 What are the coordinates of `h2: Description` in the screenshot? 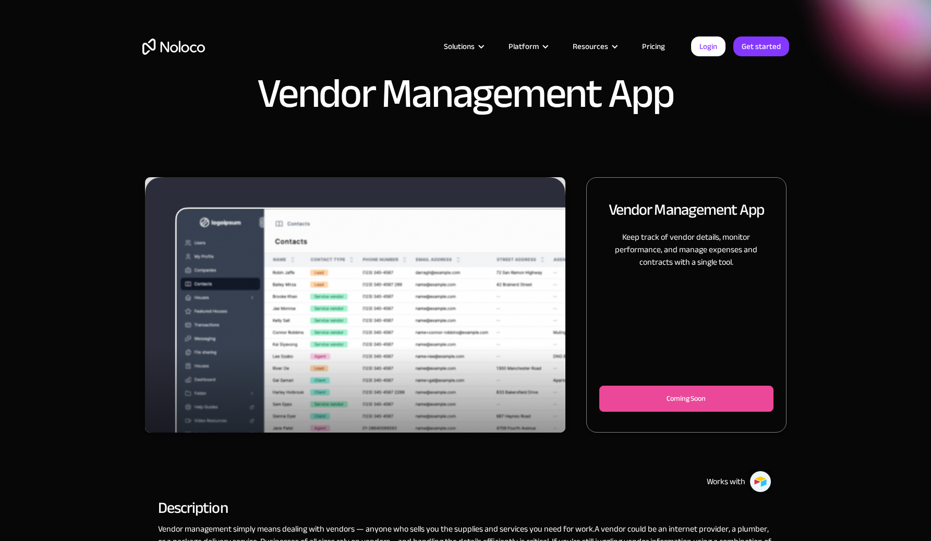 It's located at (466, 508).